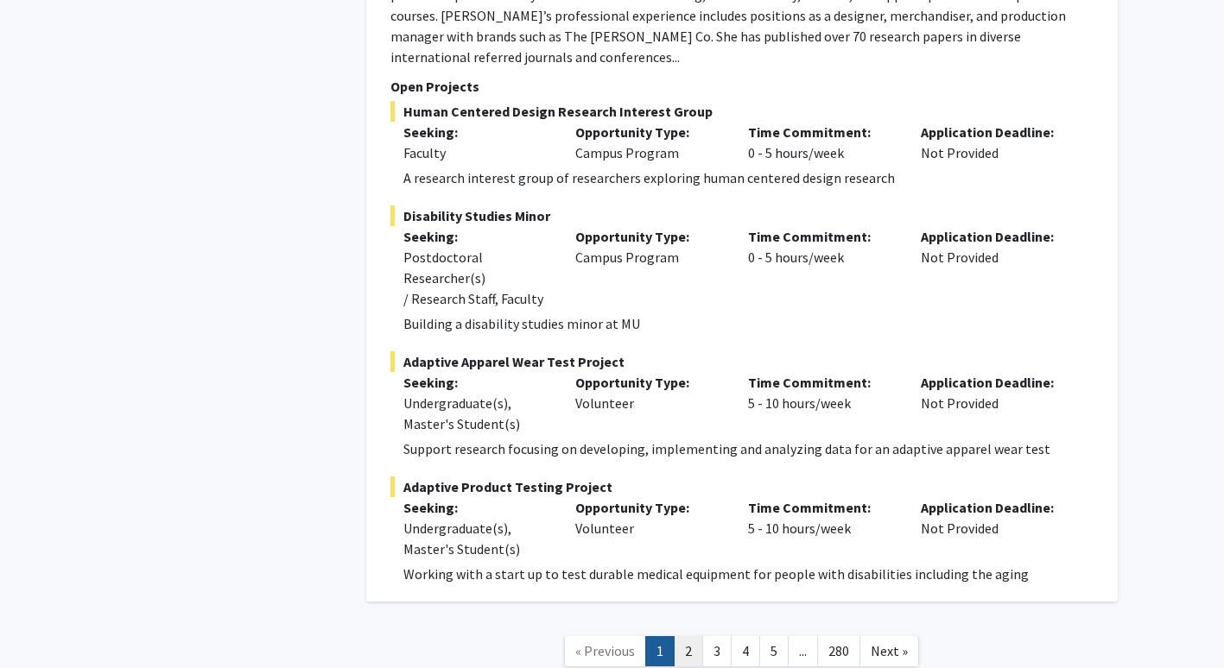  I want to click on p: A research interest group of researchers exploring human centered design research, so click(748, 178).